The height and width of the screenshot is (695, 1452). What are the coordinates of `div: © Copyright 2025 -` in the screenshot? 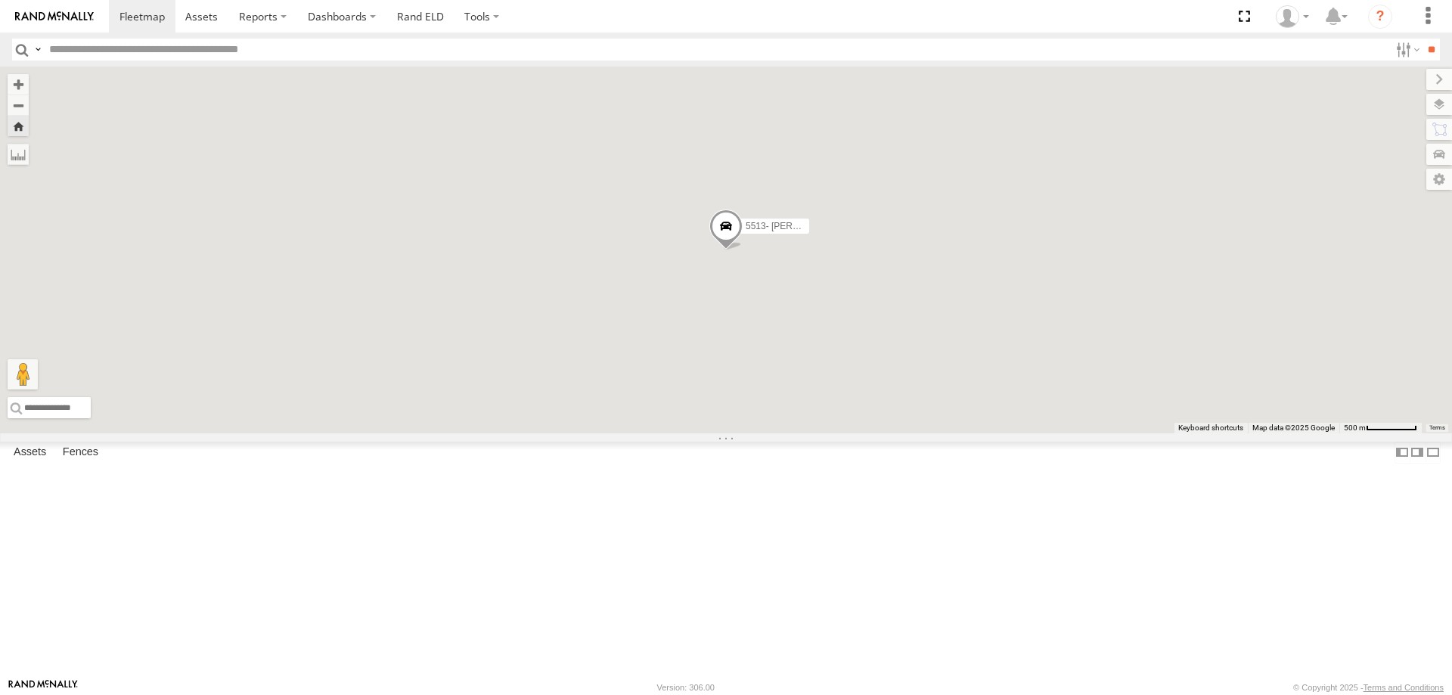 It's located at (1368, 688).